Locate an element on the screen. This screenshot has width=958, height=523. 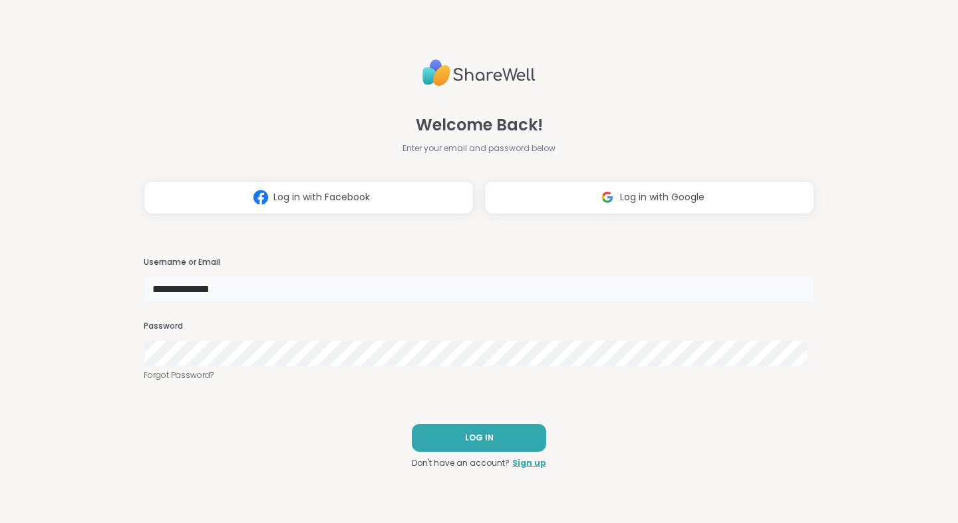
button: Log in with Google is located at coordinates (649, 198).